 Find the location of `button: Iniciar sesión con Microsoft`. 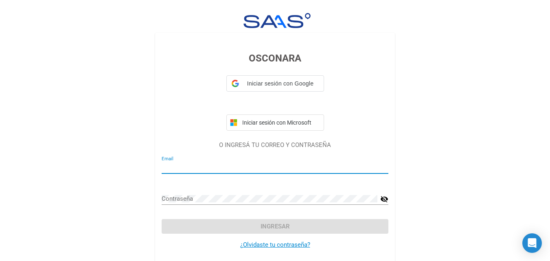

button: Iniciar sesión con Microsoft is located at coordinates (275, 122).